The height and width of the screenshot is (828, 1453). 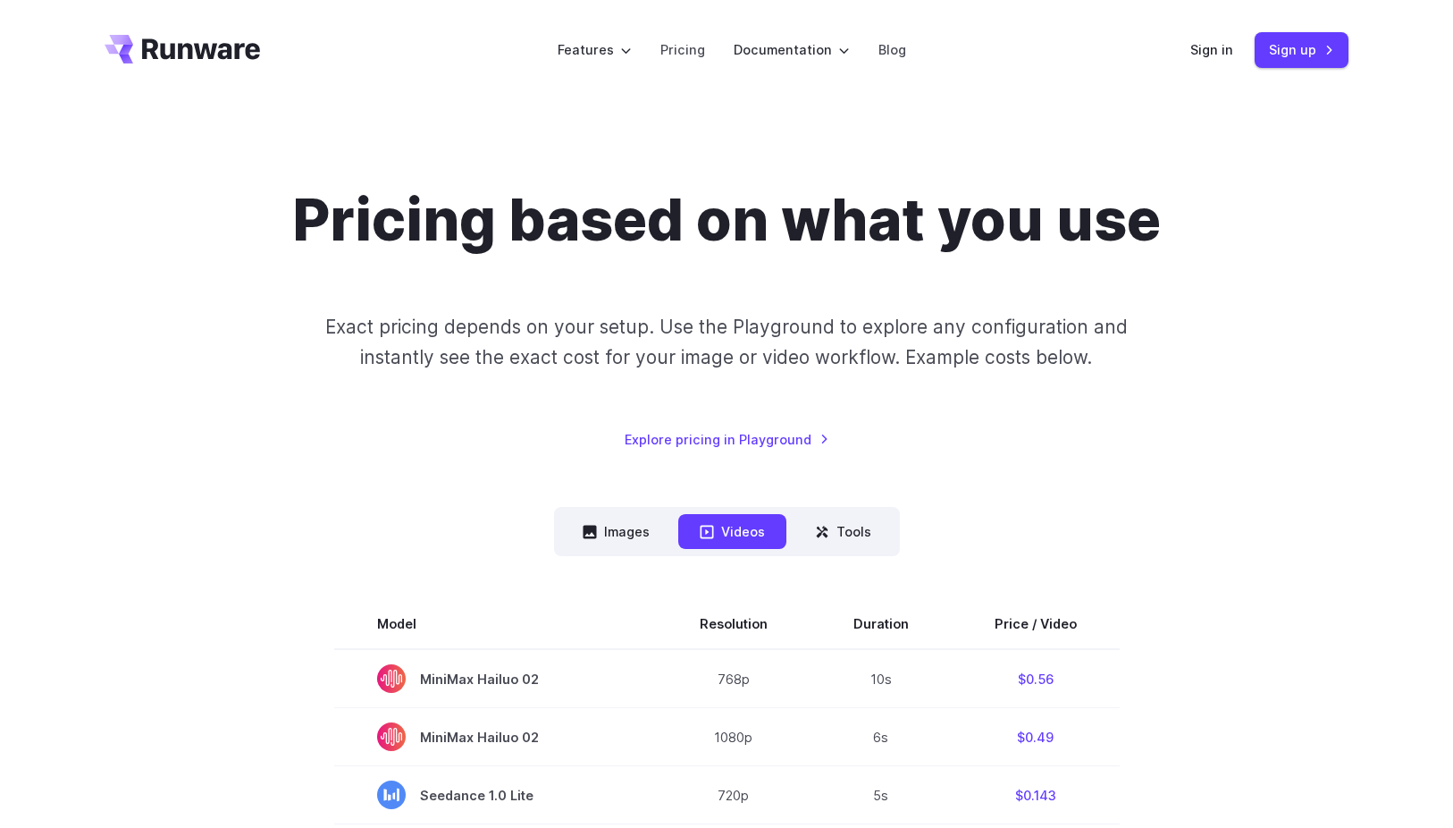 What do you see at coordinates (495, 624) in the screenshot?
I see `th: Model` at bounding box center [495, 624].